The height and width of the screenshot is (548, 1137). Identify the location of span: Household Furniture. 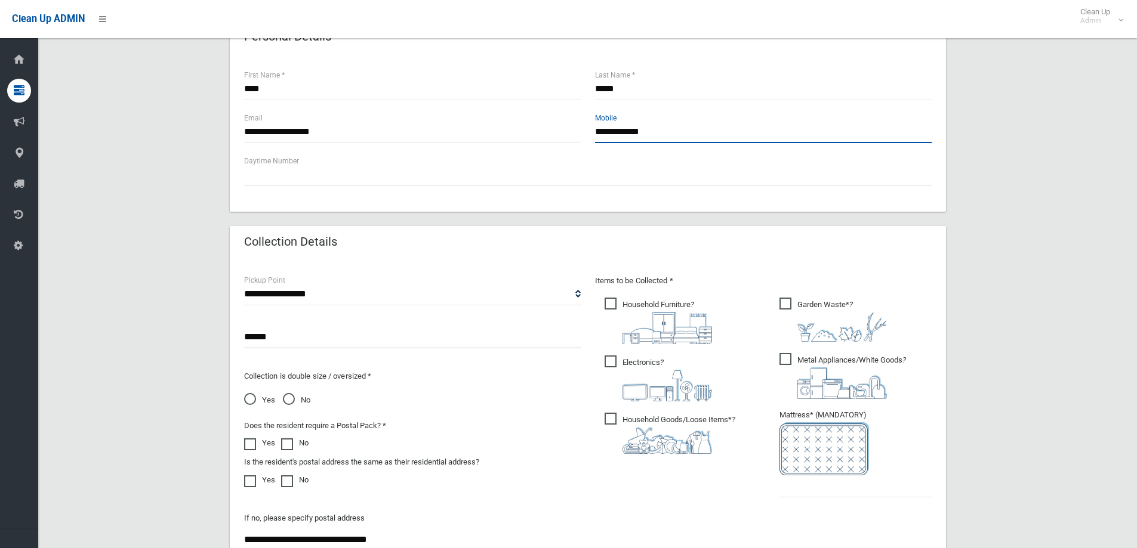
(658, 321).